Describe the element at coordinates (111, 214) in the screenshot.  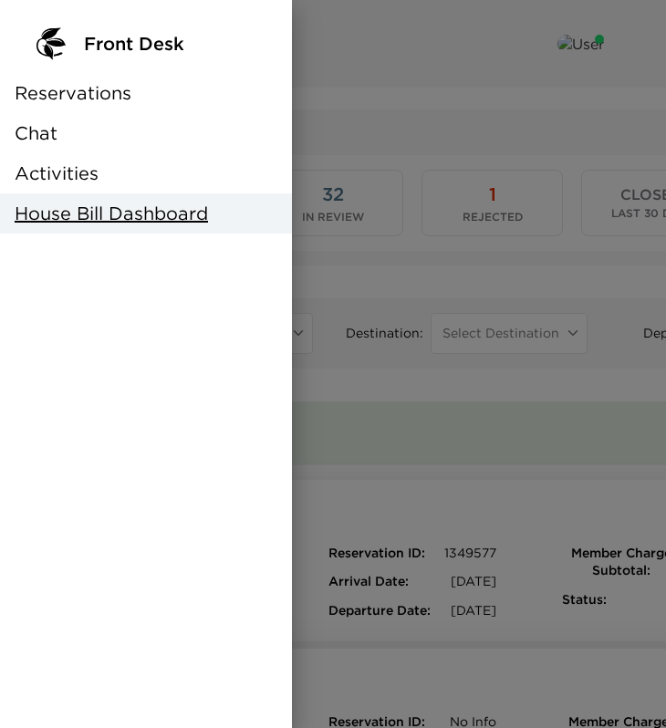
I see `span: House Bill Dashboard` at that location.